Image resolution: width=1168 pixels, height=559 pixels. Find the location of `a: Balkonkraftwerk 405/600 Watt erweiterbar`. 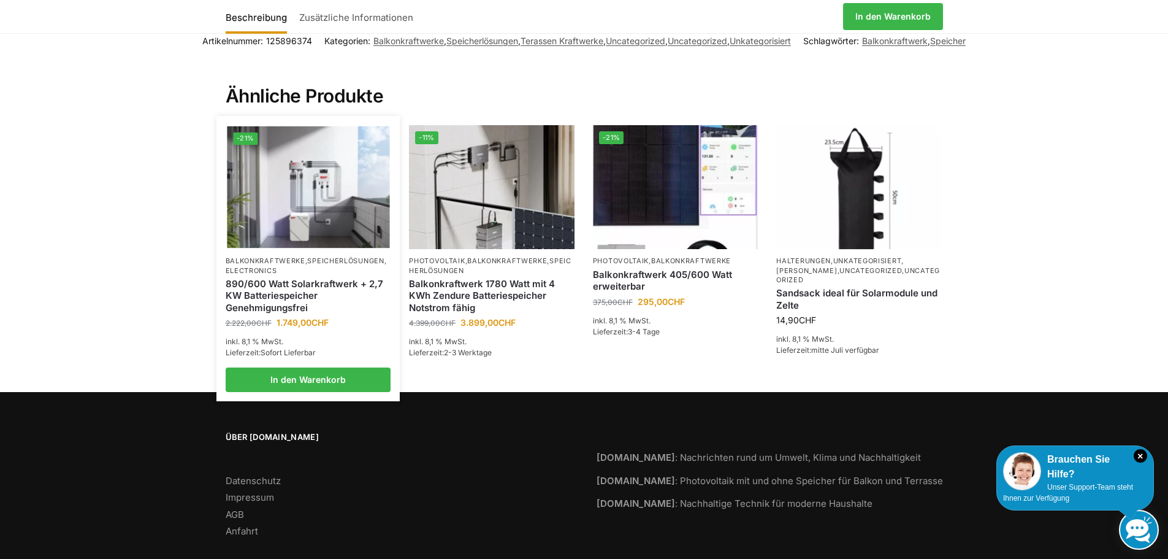

a: Balkonkraftwerk 405/600 Watt erweiterbar is located at coordinates (676, 280).